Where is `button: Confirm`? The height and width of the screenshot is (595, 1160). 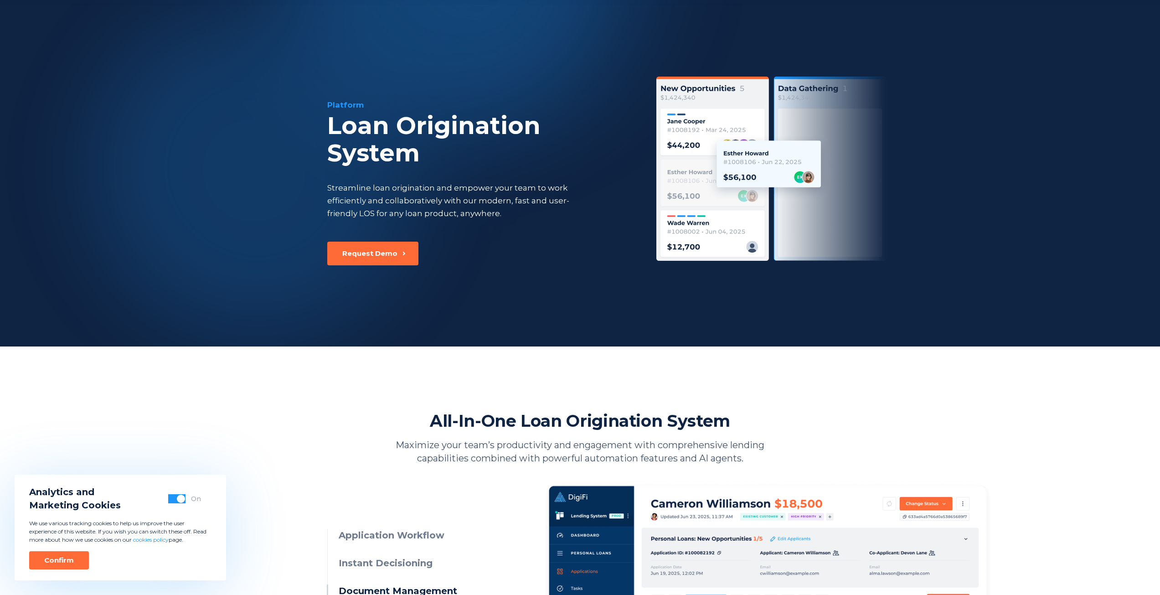 button: Confirm is located at coordinates (59, 560).